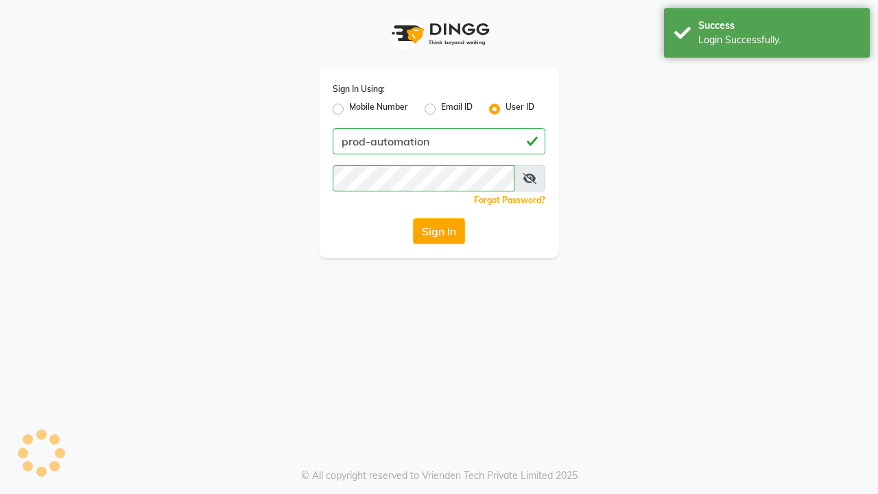 The image size is (878, 494). What do you see at coordinates (439, 231) in the screenshot?
I see `button: Sign In` at bounding box center [439, 231].